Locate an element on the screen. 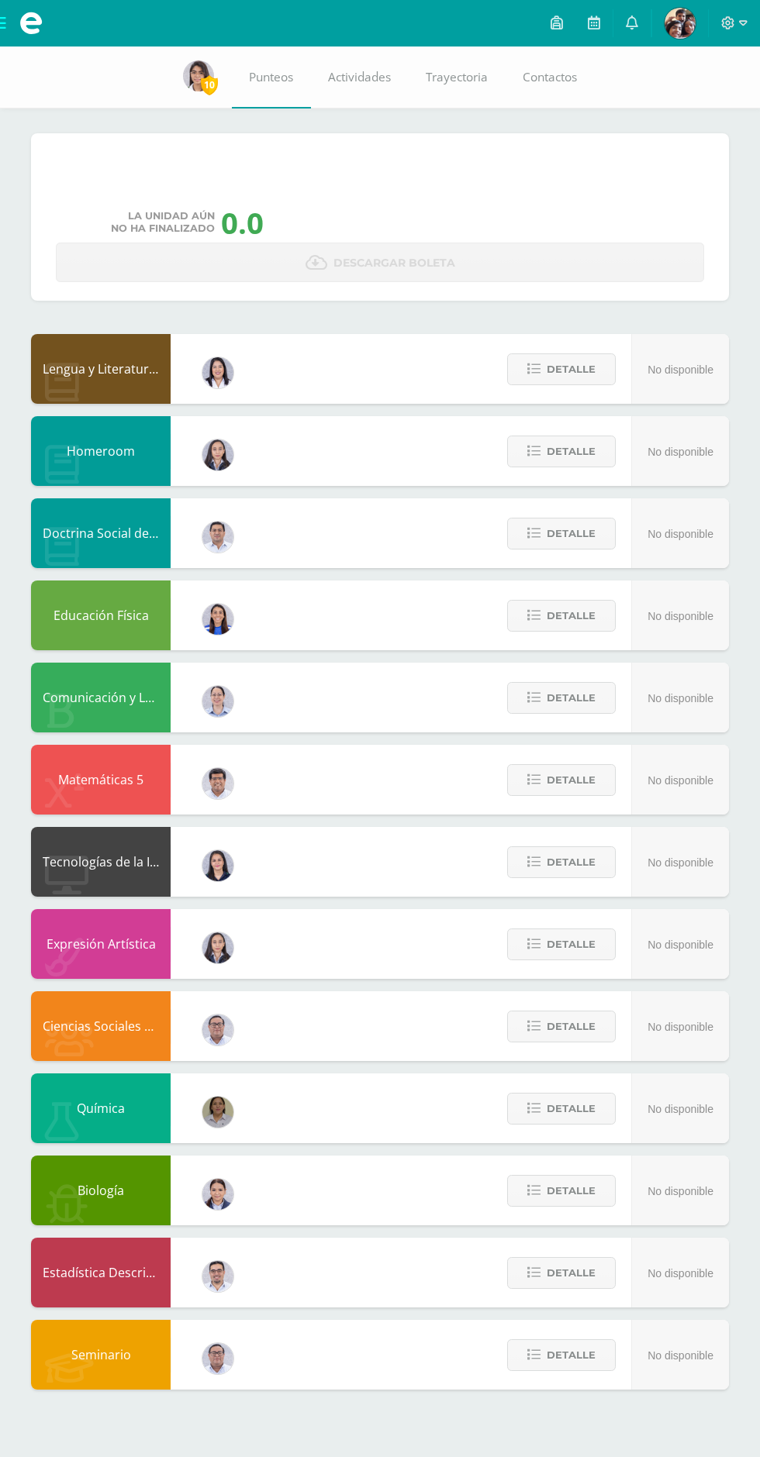  img: ea47ce28a7496064ea32b8adea22b8c5.png is located at coordinates (198, 76).